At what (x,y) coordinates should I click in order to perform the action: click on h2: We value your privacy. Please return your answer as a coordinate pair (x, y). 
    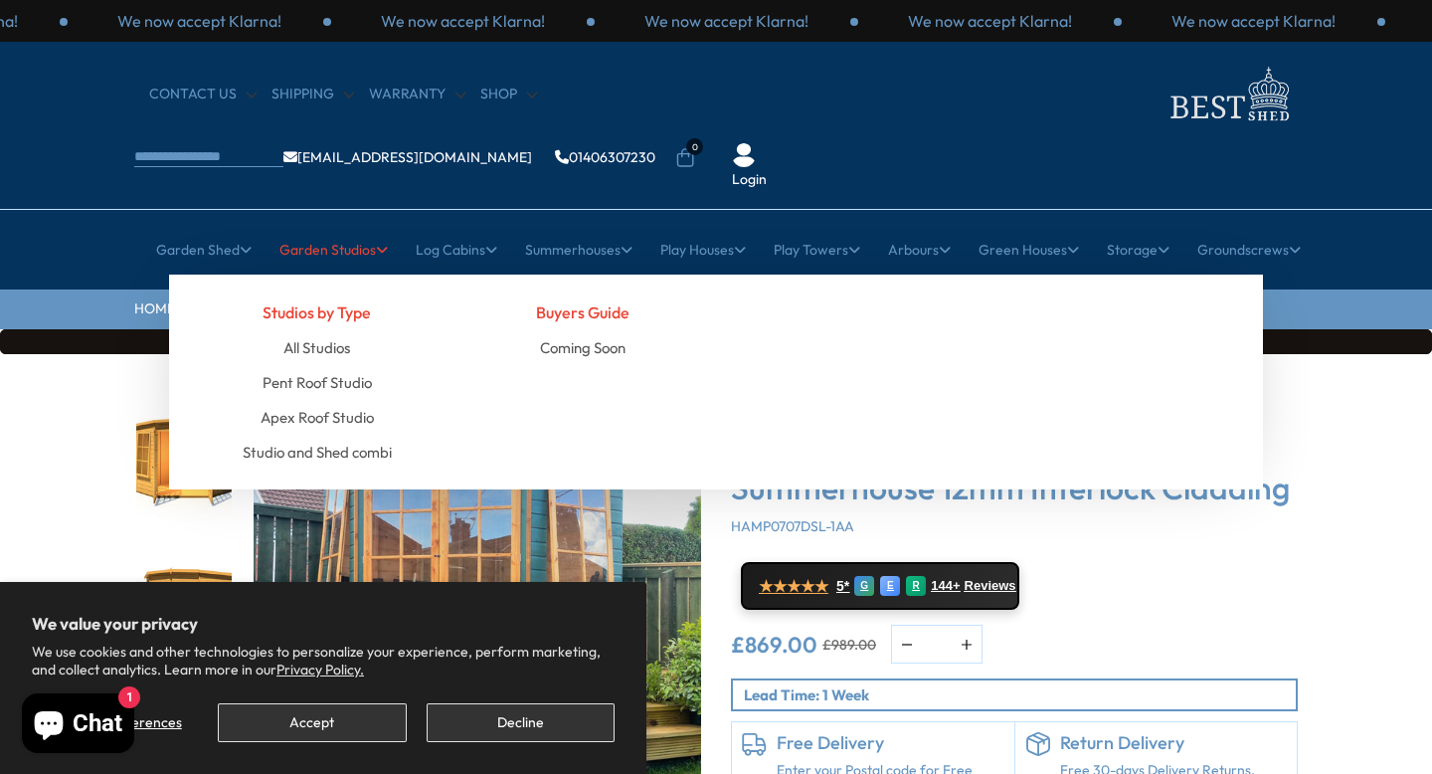
    Looking at the image, I should click on (323, 624).